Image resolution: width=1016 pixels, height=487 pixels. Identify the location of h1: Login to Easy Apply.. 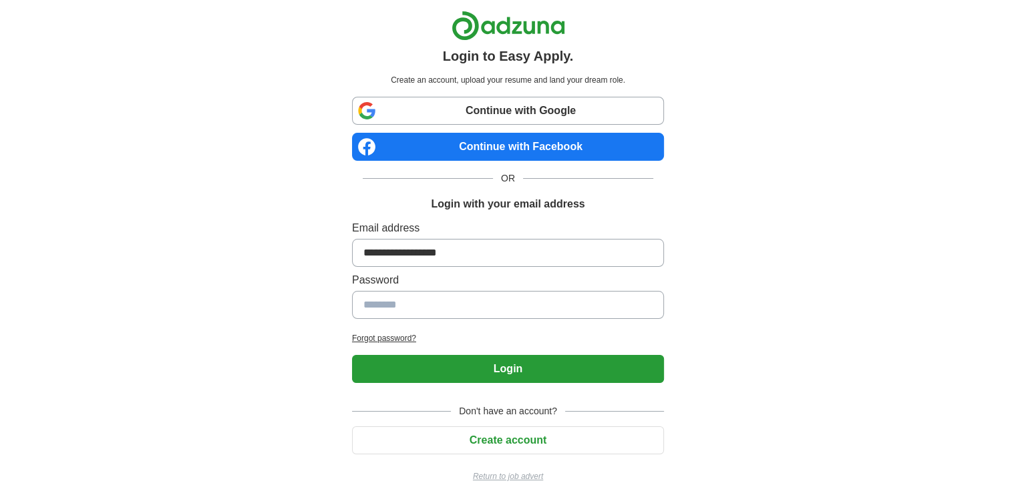
(508, 56).